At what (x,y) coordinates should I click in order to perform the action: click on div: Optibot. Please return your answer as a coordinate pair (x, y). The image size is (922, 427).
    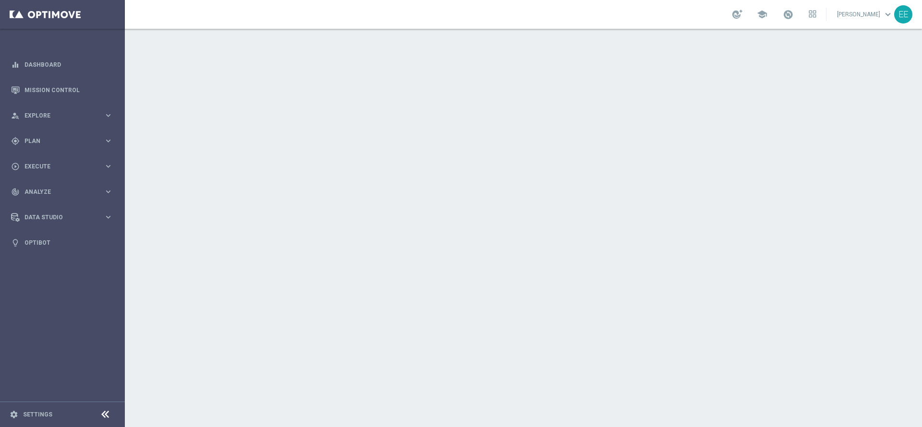
    Looking at the image, I should click on (62, 243).